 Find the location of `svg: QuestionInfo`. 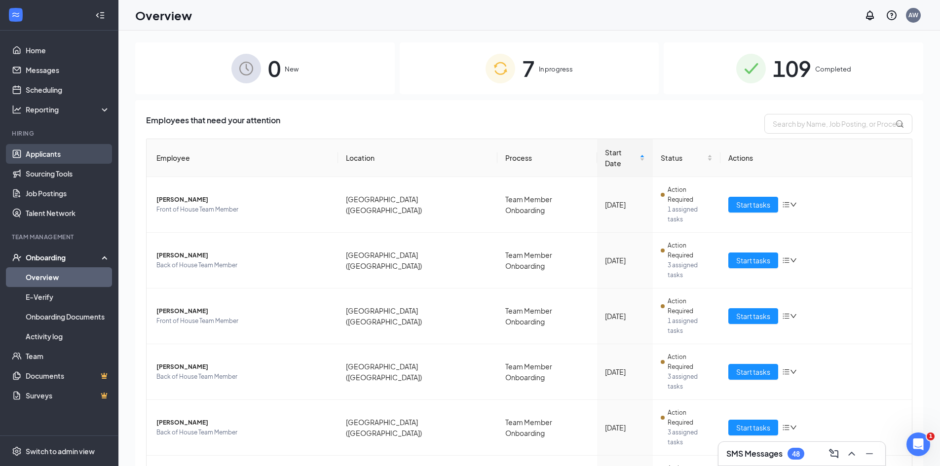

svg: QuestionInfo is located at coordinates (891, 15).